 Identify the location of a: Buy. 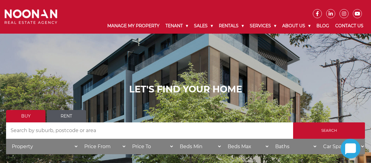
(26, 116).